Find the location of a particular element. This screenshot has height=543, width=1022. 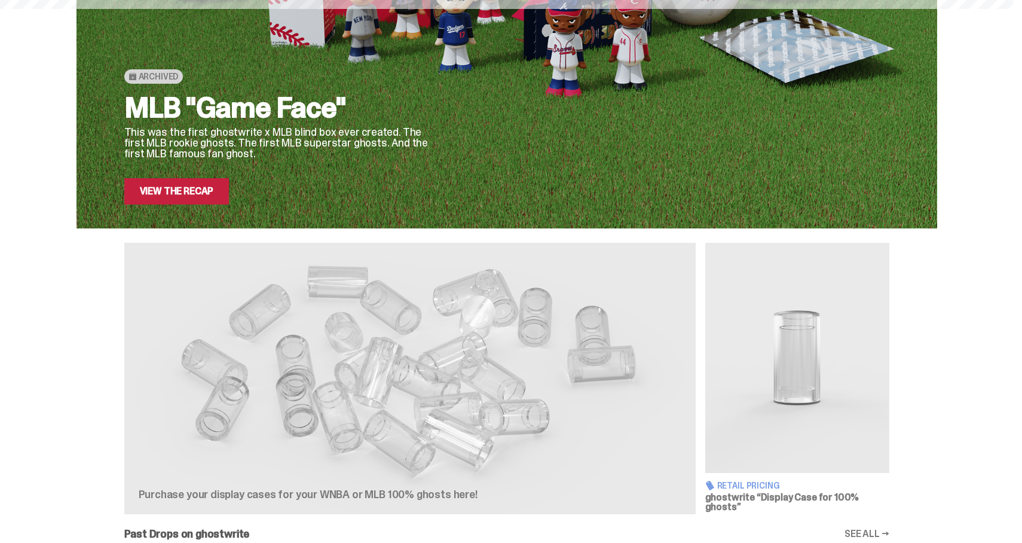

h2: MLB "Game Face" is located at coordinates (280, 108).